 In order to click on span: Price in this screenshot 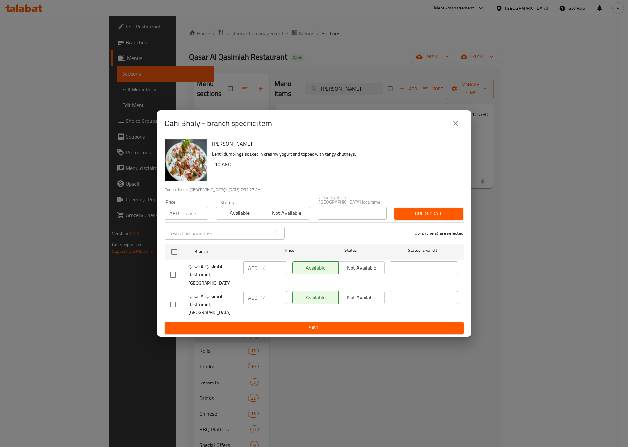, I will do `click(289, 250)`.